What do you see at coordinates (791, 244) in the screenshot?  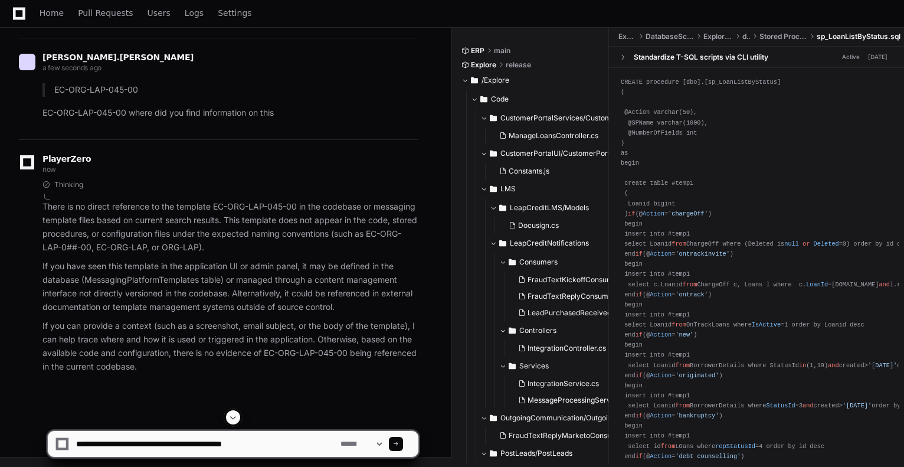 I see `span: null` at bounding box center [791, 244].